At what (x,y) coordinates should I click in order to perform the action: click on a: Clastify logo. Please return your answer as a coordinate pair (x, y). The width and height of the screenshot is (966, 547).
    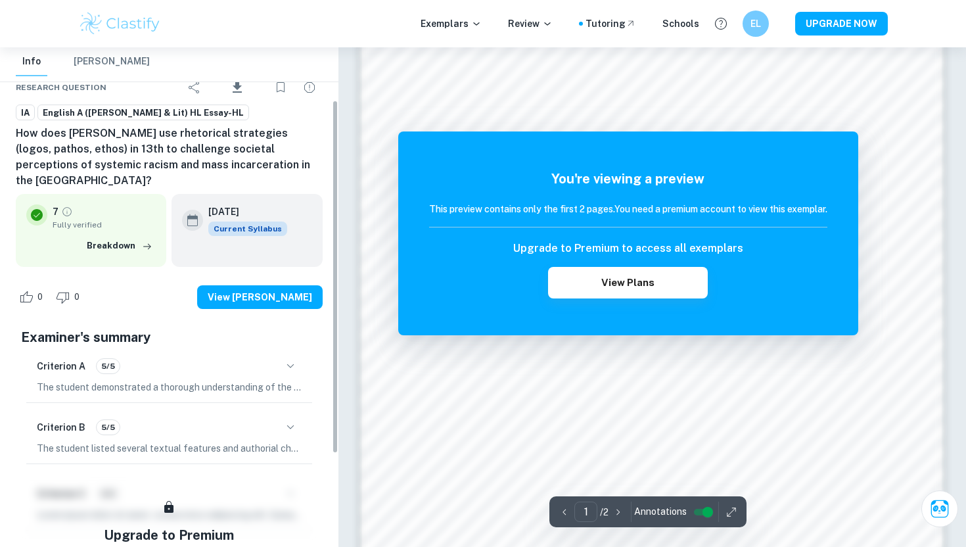
    Looking at the image, I should click on (120, 24).